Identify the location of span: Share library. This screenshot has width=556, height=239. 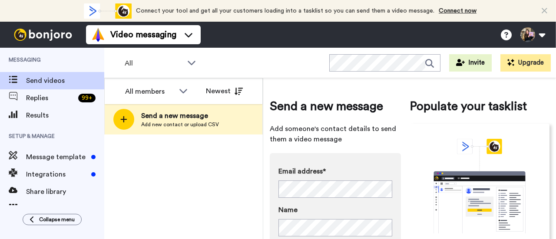
(65, 192).